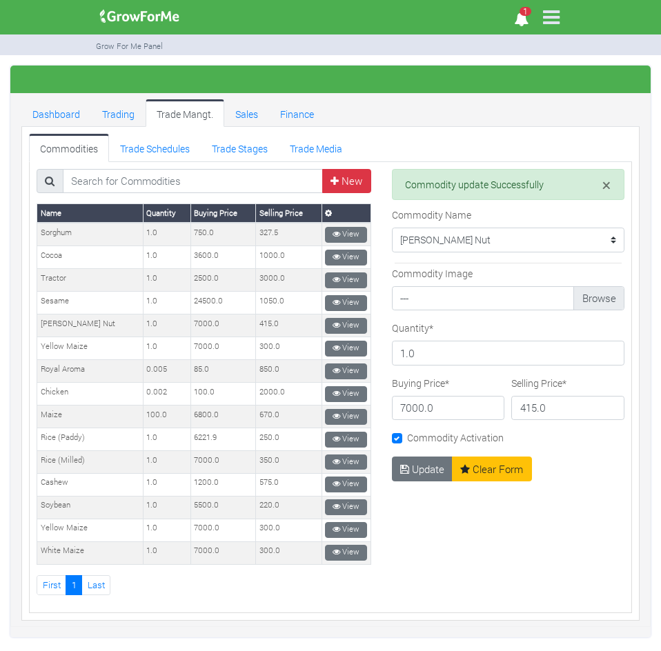 The width and height of the screenshot is (661, 651). Describe the element at coordinates (90, 462) in the screenshot. I see `td: Rice (Milled)` at that location.